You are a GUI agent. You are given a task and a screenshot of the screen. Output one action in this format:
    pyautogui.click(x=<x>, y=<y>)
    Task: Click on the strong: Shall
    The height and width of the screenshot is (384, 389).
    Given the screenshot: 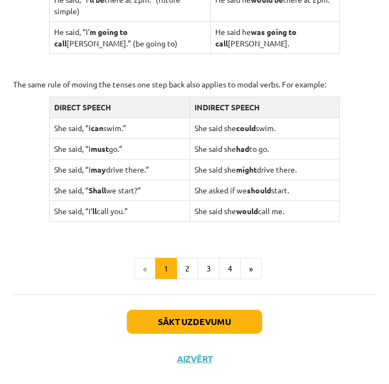 What is the action you would take?
    pyautogui.click(x=97, y=190)
    